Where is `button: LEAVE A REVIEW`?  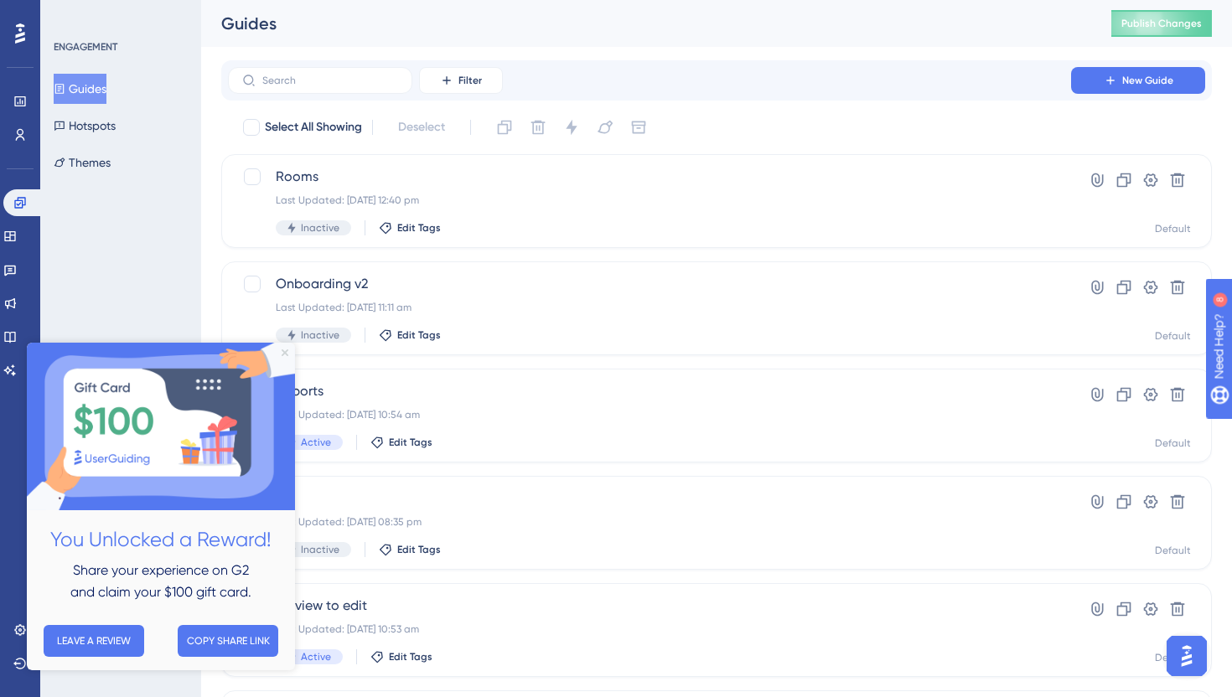 button: LEAVE A REVIEW is located at coordinates (67, 298).